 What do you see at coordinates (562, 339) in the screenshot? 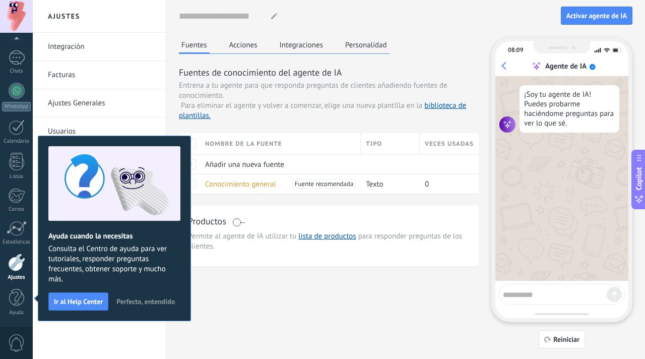
I see `button: Reiniciar` at bounding box center [562, 339].